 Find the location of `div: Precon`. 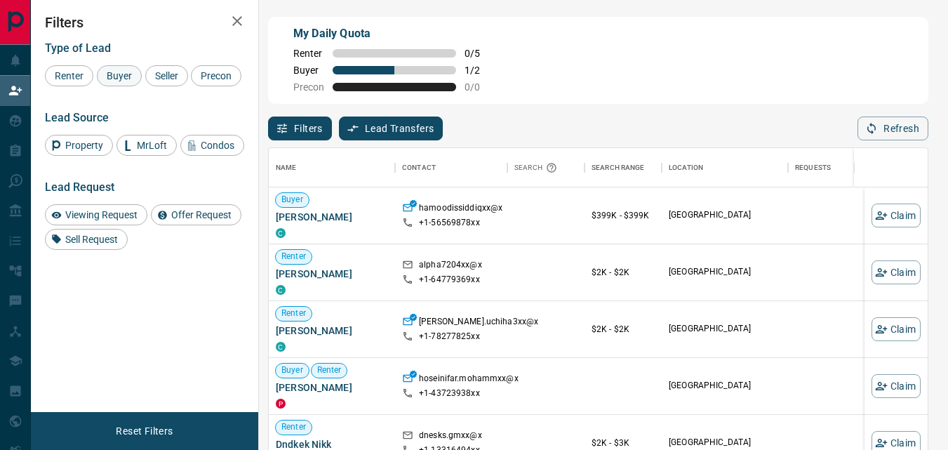

div: Precon is located at coordinates (216, 76).